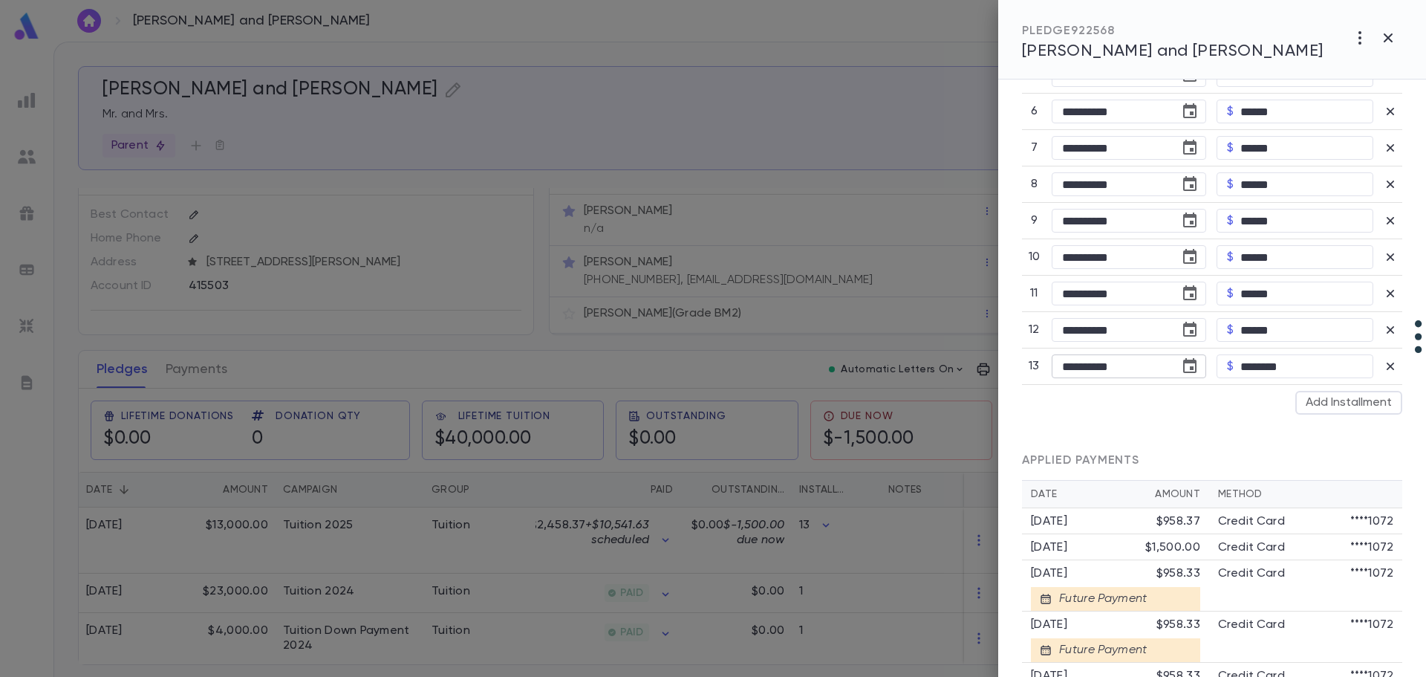 Image resolution: width=1426 pixels, height=677 pixels. I want to click on p: 11, so click(1034, 293).